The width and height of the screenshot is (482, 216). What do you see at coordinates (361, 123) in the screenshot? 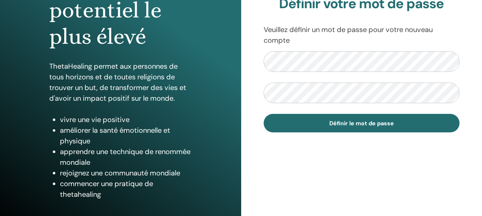
I see `span: Définir le mot de passe` at bounding box center [361, 123].